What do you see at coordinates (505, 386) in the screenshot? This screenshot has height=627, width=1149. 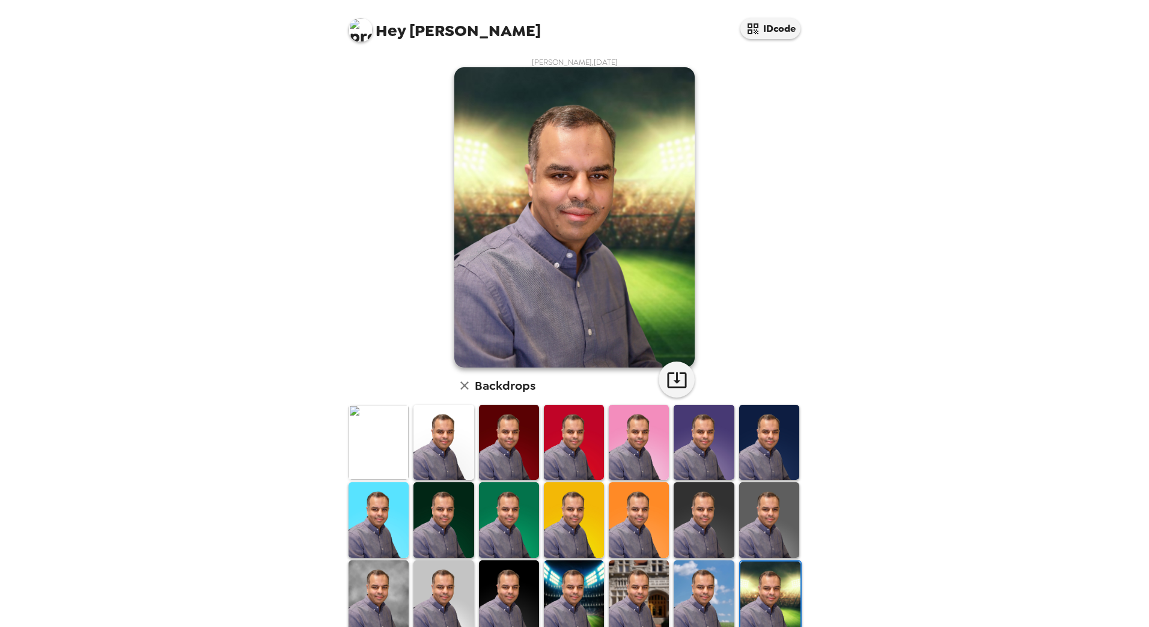 I see `h6: Backdrops` at bounding box center [505, 386].